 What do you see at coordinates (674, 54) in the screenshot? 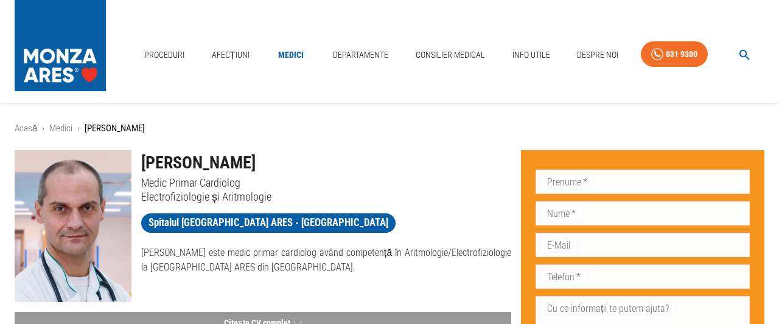
I see `a: 031 9300` at bounding box center [674, 54].